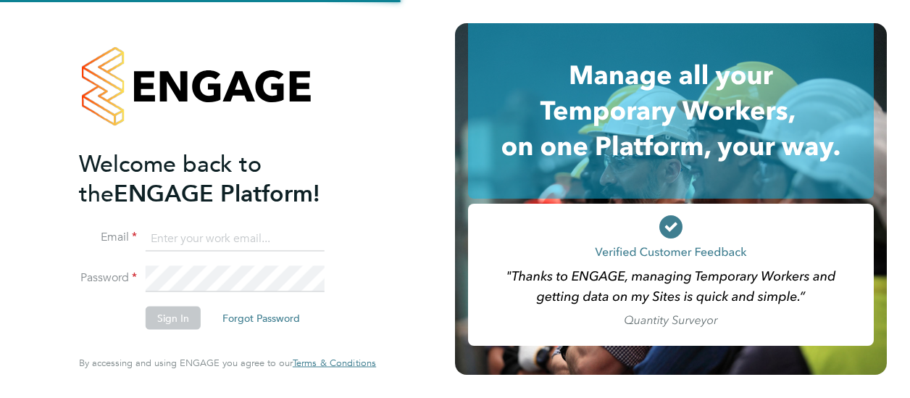 This screenshot has width=910, height=398. I want to click on h2: ENGAGE Platform!, so click(220, 178).